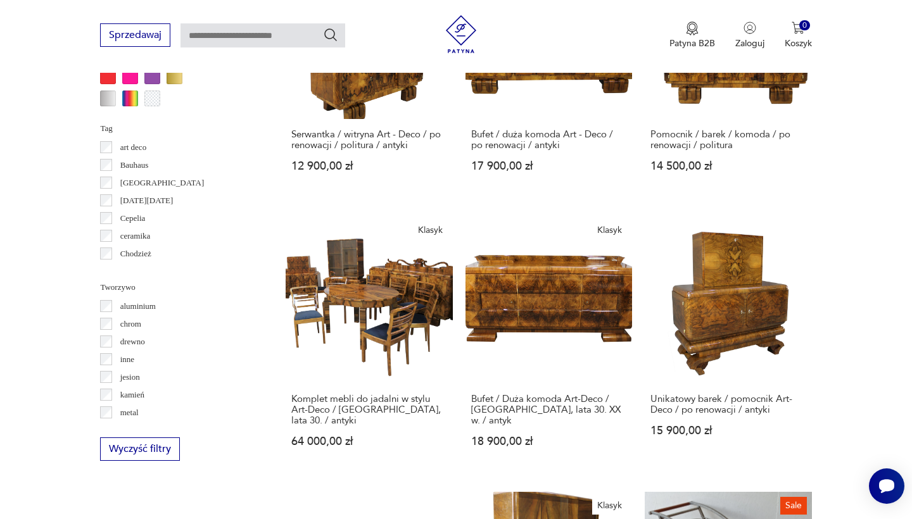 The height and width of the screenshot is (519, 912). What do you see at coordinates (177, 129) in the screenshot?
I see `p: Tag` at bounding box center [177, 129].